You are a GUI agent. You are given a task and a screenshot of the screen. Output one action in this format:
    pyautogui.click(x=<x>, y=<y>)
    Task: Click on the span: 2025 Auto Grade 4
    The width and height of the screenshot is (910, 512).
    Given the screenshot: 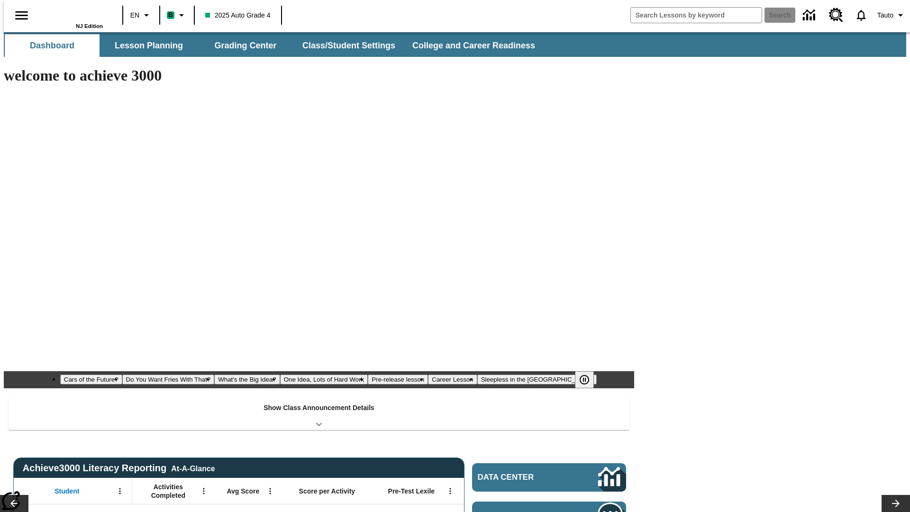 What is the action you would take?
    pyautogui.click(x=238, y=15)
    